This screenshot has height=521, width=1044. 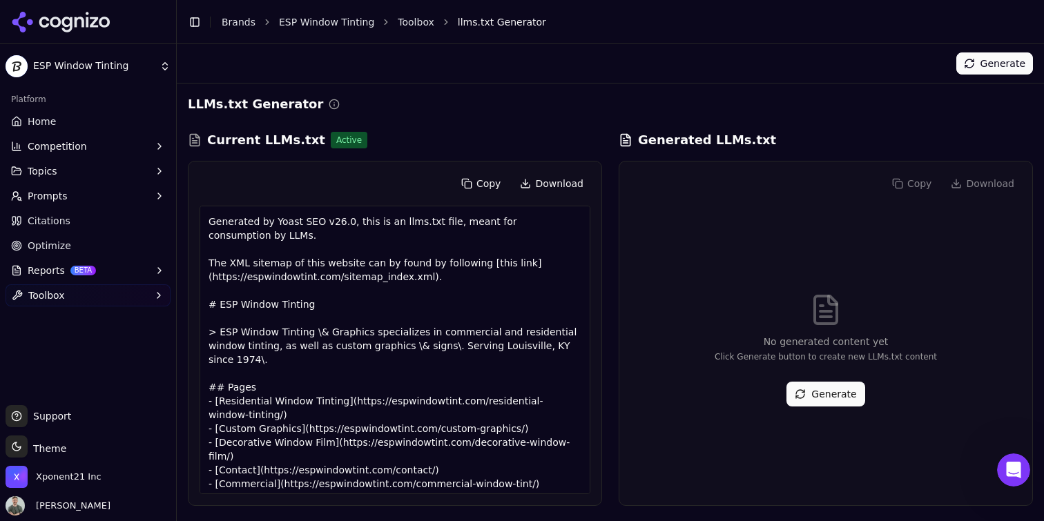 I want to click on p: No generated content yet, so click(x=826, y=342).